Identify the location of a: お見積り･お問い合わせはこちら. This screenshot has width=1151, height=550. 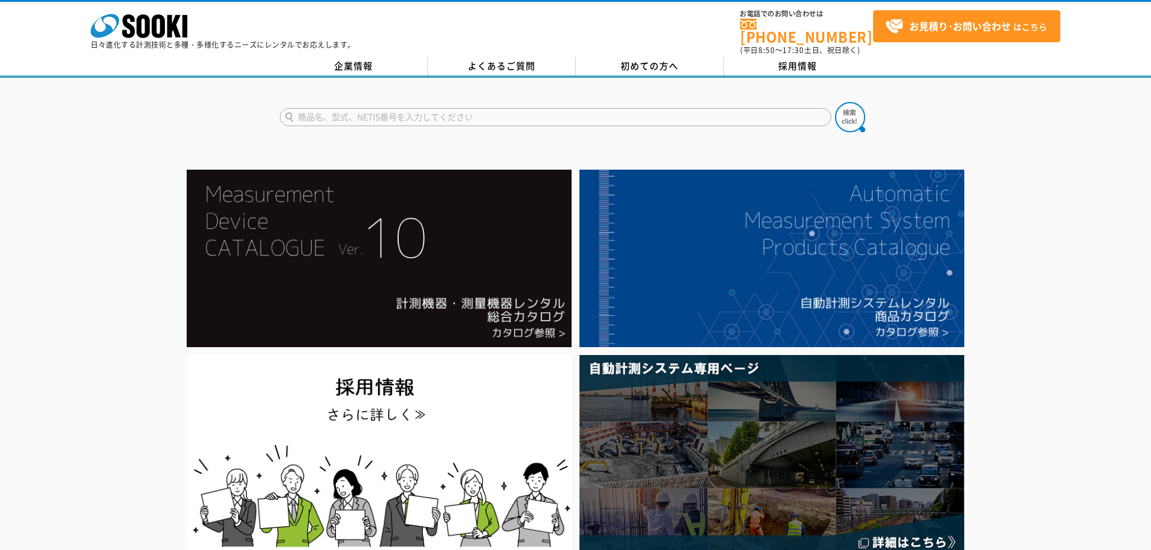
(966, 26).